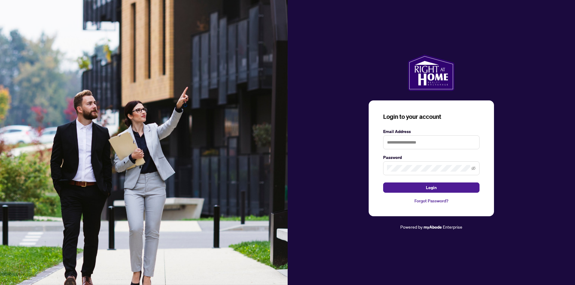 This screenshot has height=285, width=575. I want to click on span: Powered by, so click(411, 226).